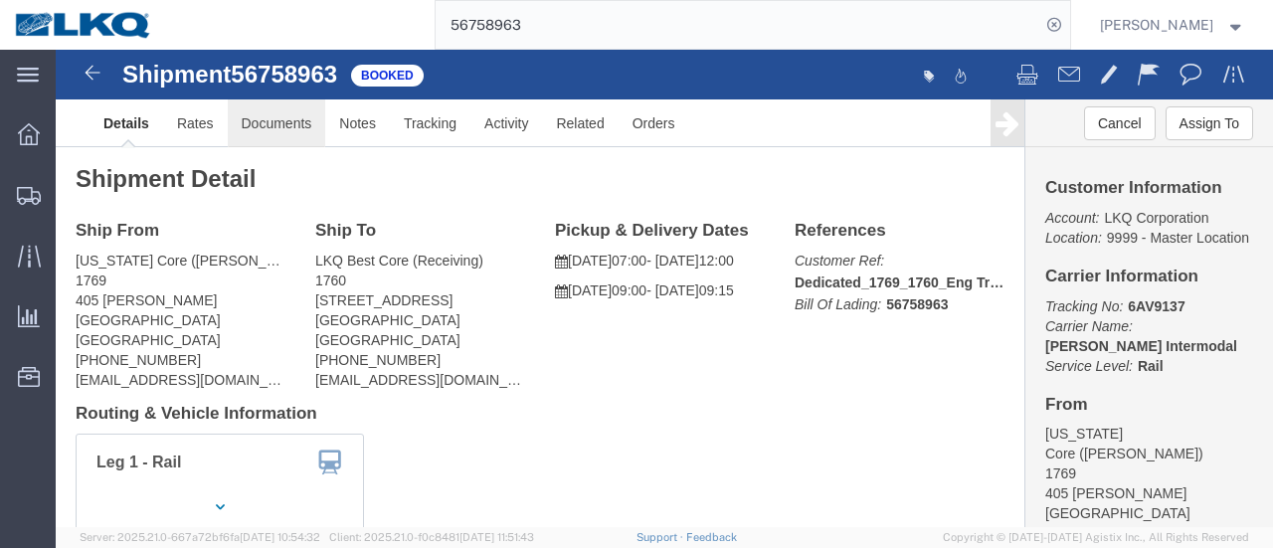 The width and height of the screenshot is (1273, 548). What do you see at coordinates (1157, 25) in the screenshot?
I see `span: Marc Metzger` at bounding box center [1157, 25].